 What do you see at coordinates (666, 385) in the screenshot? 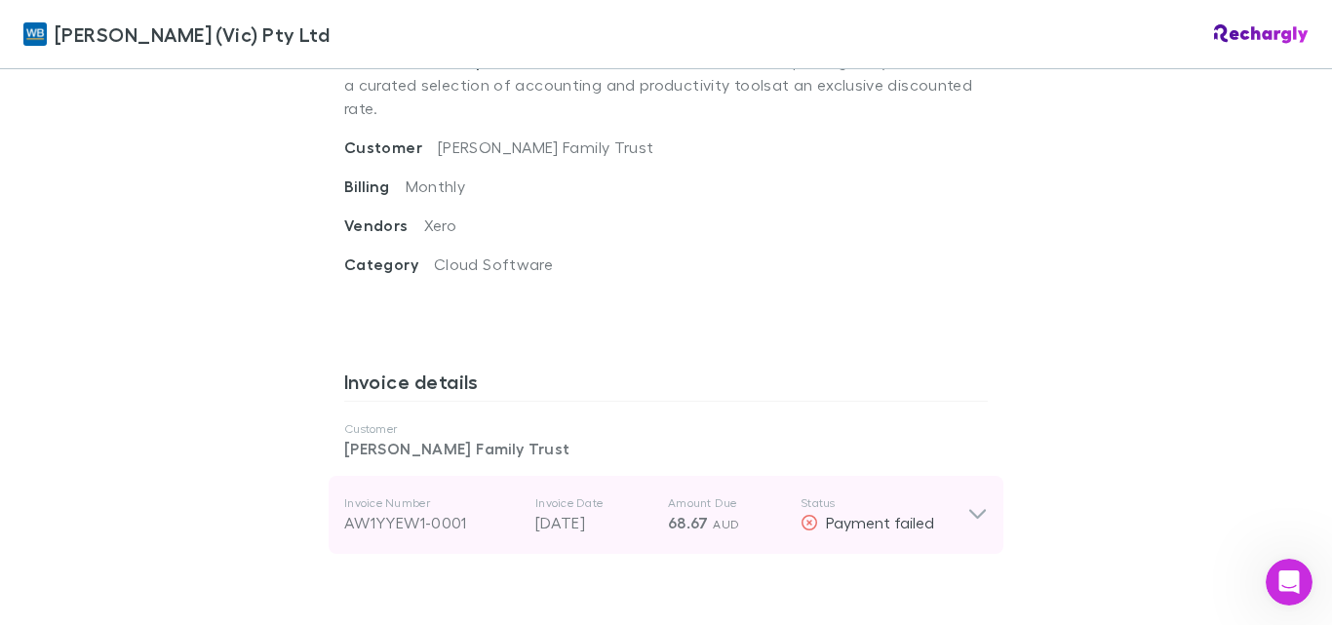
I see `h3: Invoice details` at bounding box center [666, 385].